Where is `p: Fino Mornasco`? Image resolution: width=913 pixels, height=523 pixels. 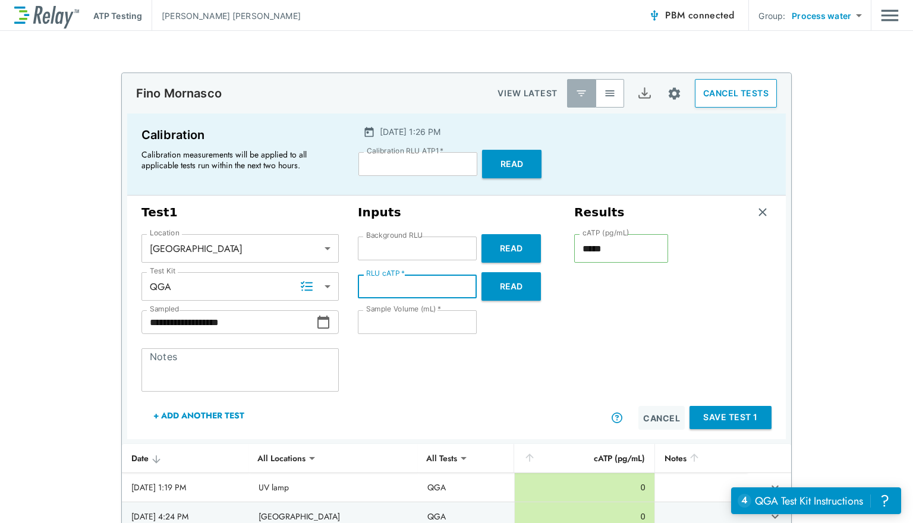
p: Fino Mornasco is located at coordinates (179, 93).